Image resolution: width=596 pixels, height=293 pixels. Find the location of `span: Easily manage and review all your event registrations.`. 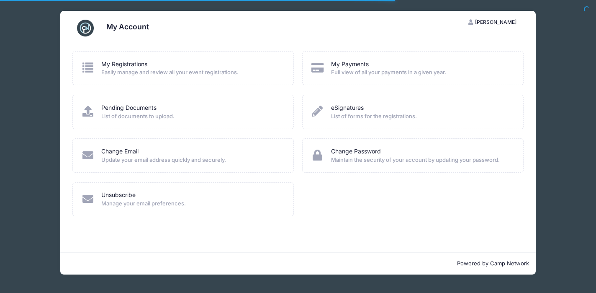

span: Easily manage and review all your event registrations. is located at coordinates (192, 72).